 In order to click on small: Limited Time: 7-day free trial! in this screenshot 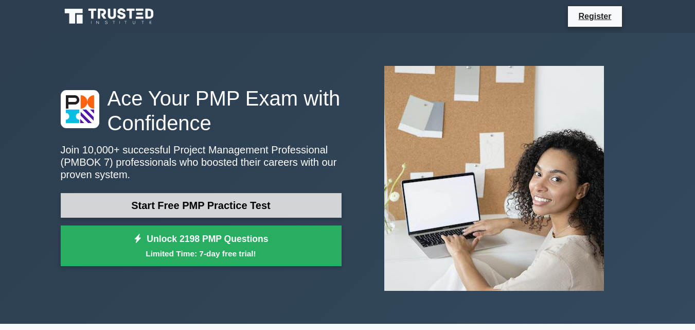, I will do `click(201, 253)`.